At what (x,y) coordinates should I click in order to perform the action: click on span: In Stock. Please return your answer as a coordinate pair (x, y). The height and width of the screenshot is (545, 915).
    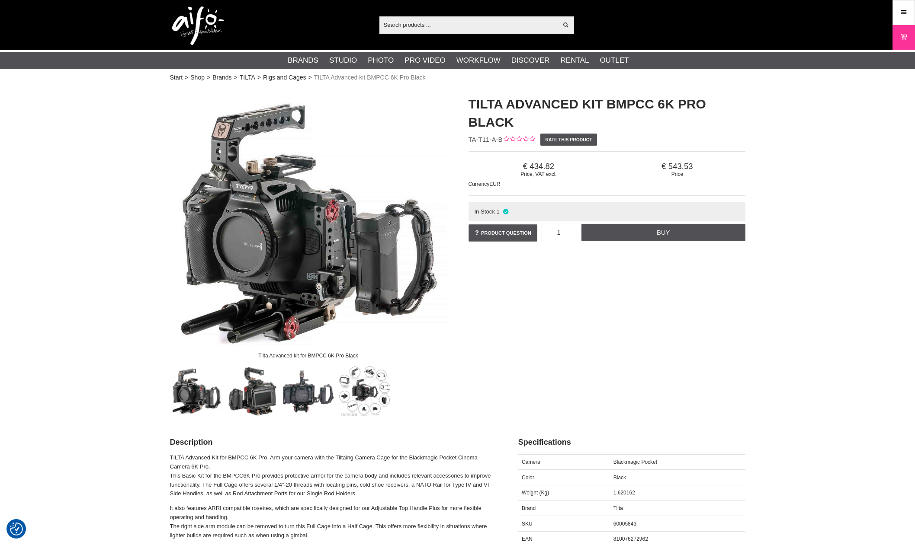
    Looking at the image, I should click on (484, 212).